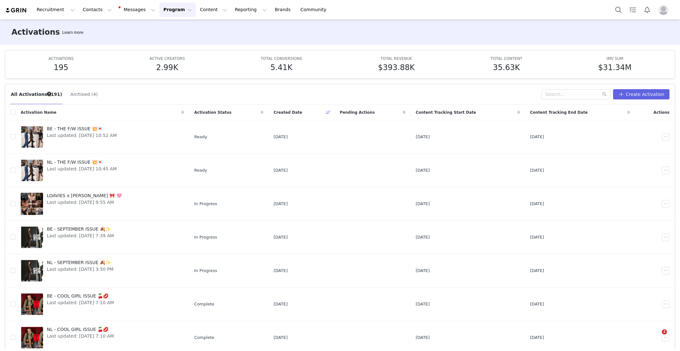 This screenshot has height=351, width=680. What do you see at coordinates (614, 59) in the screenshot?
I see `span: IMV SUM` at bounding box center [614, 59].